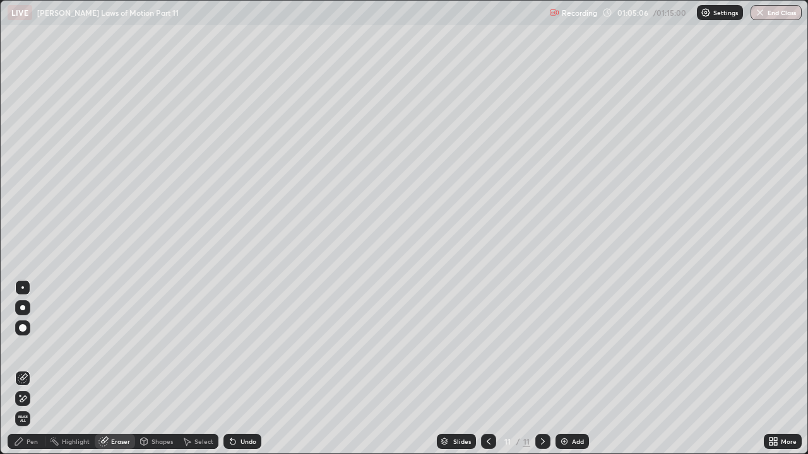 Image resolution: width=808 pixels, height=454 pixels. What do you see at coordinates (20, 13) in the screenshot?
I see `p: LIVE` at bounding box center [20, 13].